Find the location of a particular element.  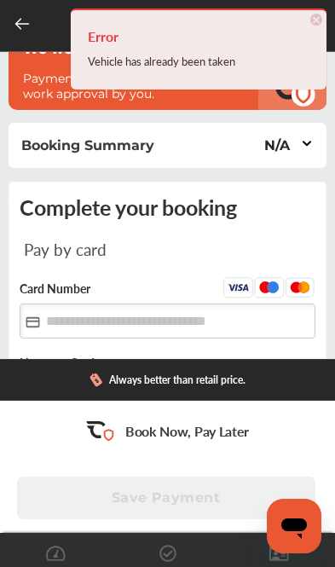

div: Pay by card is located at coordinates (93, 249).